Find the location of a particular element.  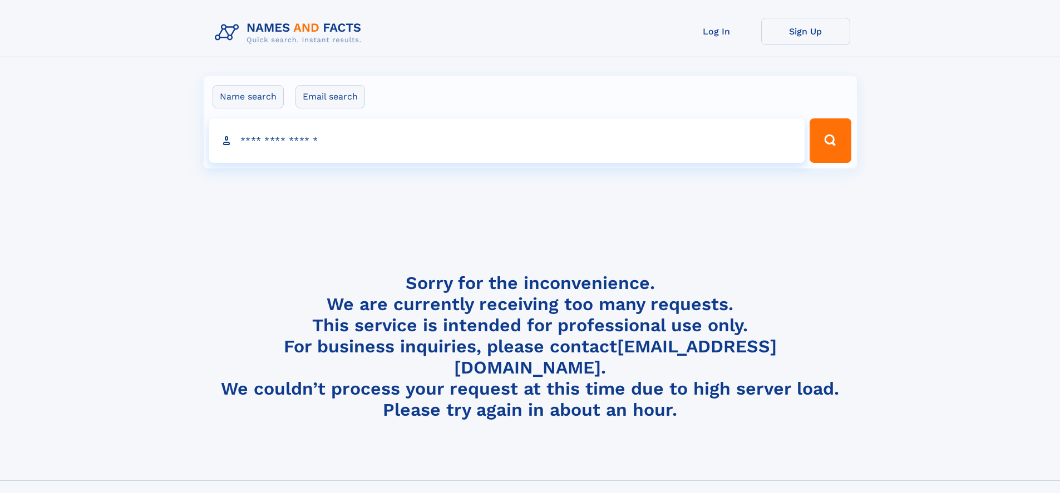

button: Search Button is located at coordinates (830, 141).